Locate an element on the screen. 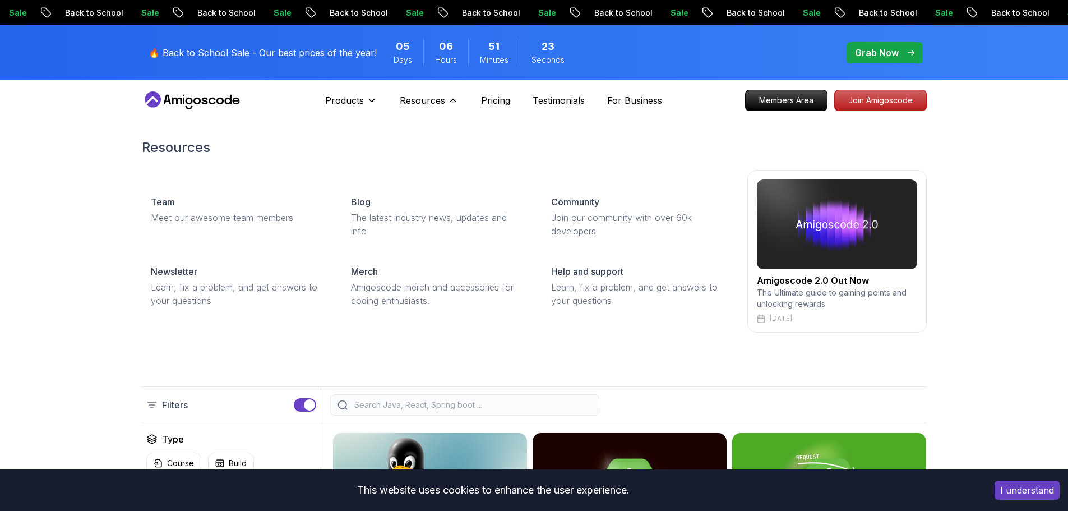  p: Help and support is located at coordinates (587, 271).